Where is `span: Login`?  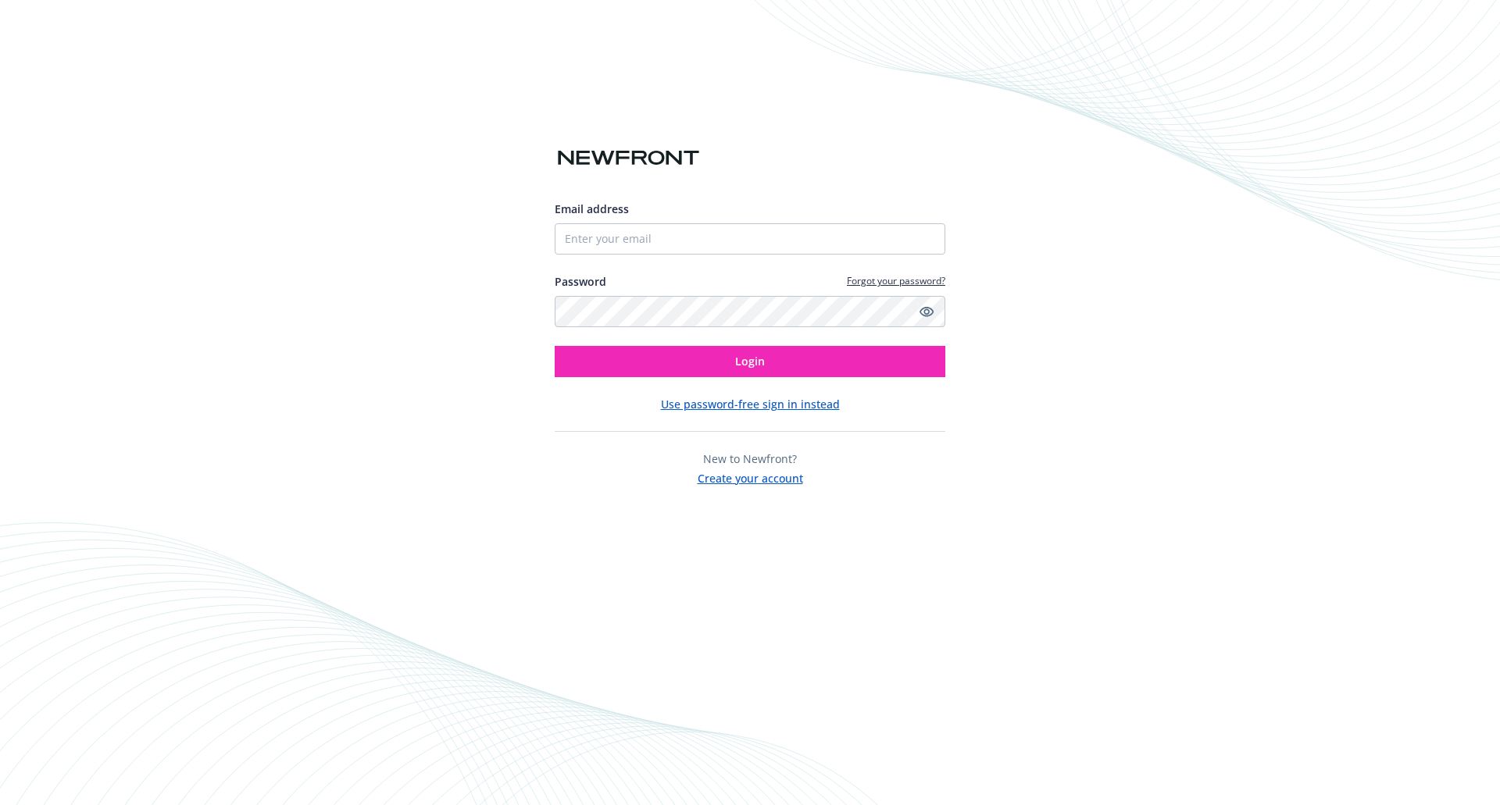 span: Login is located at coordinates (750, 361).